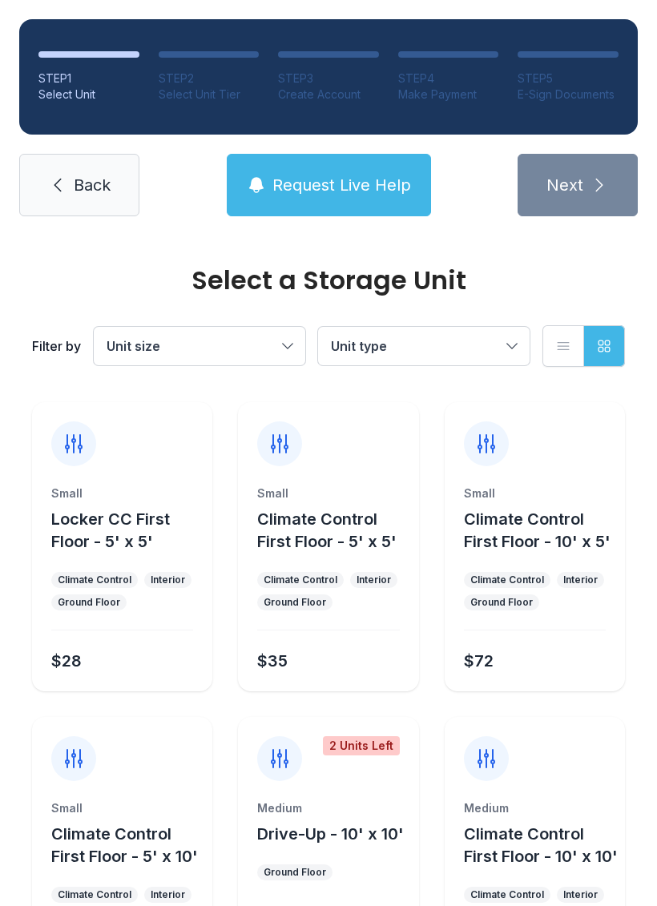 The image size is (657, 906). What do you see at coordinates (330, 834) in the screenshot?
I see `span: Drive-Up - 10' x 10'` at bounding box center [330, 834].